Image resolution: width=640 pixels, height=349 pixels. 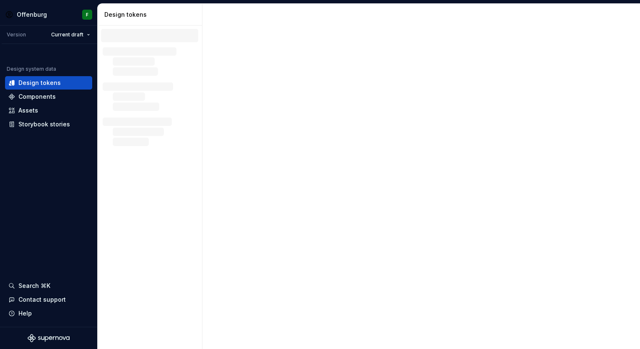 What do you see at coordinates (49, 83) in the screenshot?
I see `a: Design tokens` at bounding box center [49, 83].